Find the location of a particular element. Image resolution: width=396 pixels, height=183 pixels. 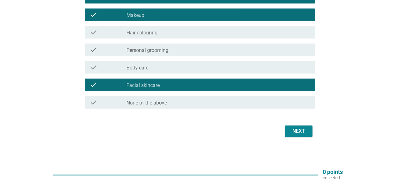

label: Hair colouring is located at coordinates (142, 33).